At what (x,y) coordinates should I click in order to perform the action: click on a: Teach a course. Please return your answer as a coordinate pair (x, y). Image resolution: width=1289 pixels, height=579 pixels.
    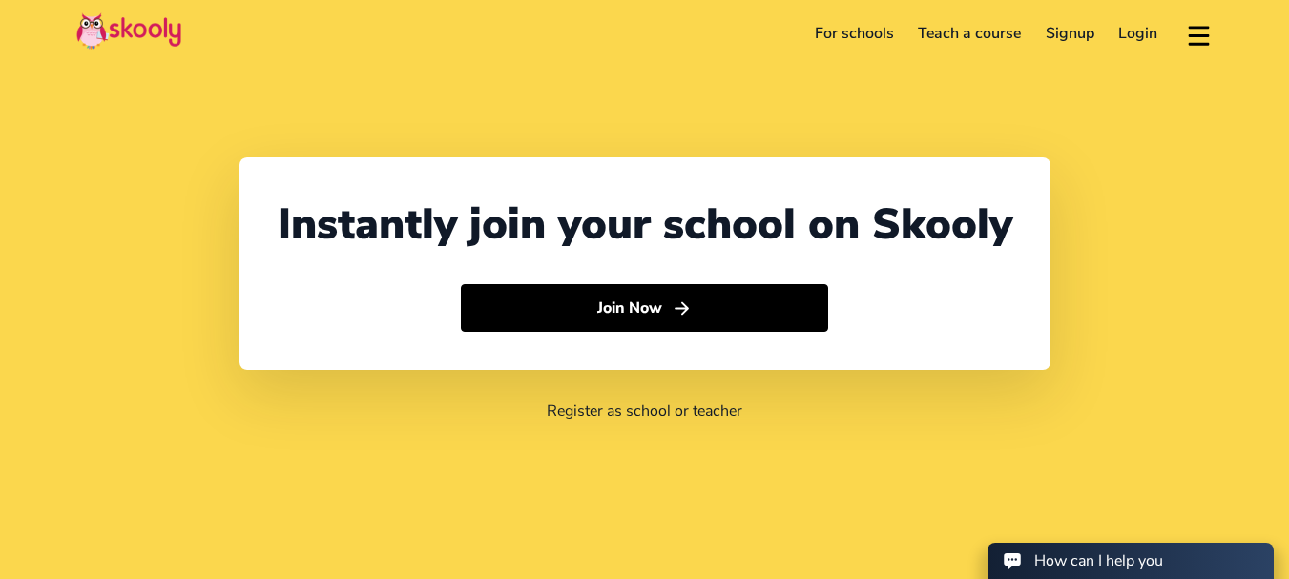
    Looking at the image, I should click on (970, 33).